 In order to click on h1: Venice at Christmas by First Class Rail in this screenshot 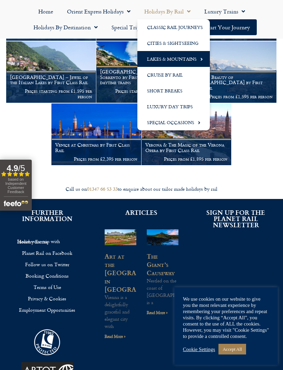, I will do `click(96, 148)`.